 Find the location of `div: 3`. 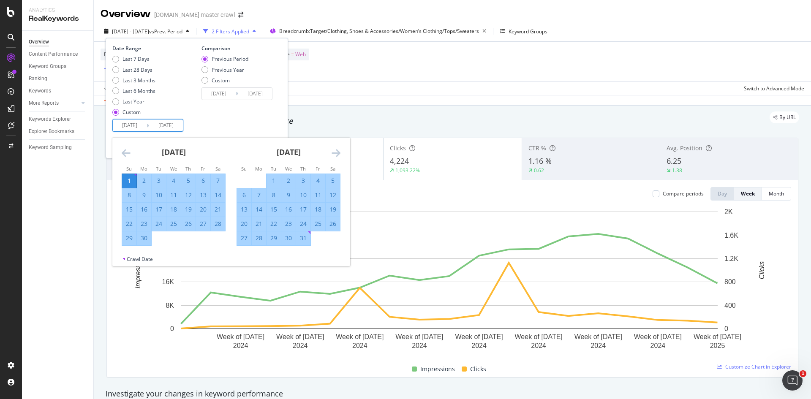

div: 3 is located at coordinates (303, 181).